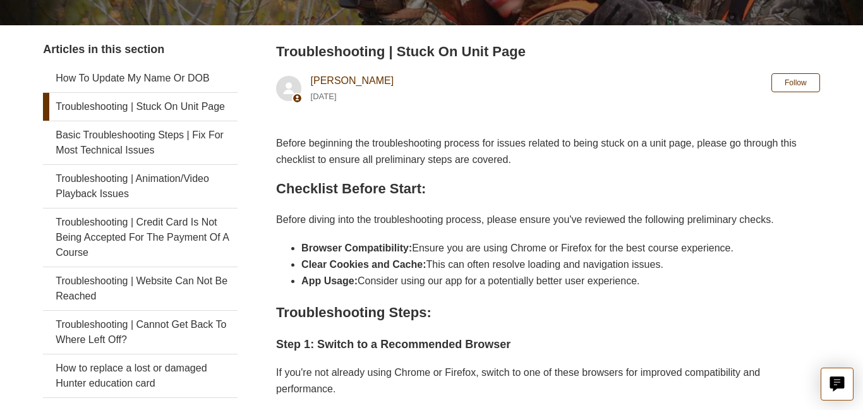 This screenshot has height=410, width=863. Describe the element at coordinates (837, 384) in the screenshot. I see `button: Live chat` at that location.